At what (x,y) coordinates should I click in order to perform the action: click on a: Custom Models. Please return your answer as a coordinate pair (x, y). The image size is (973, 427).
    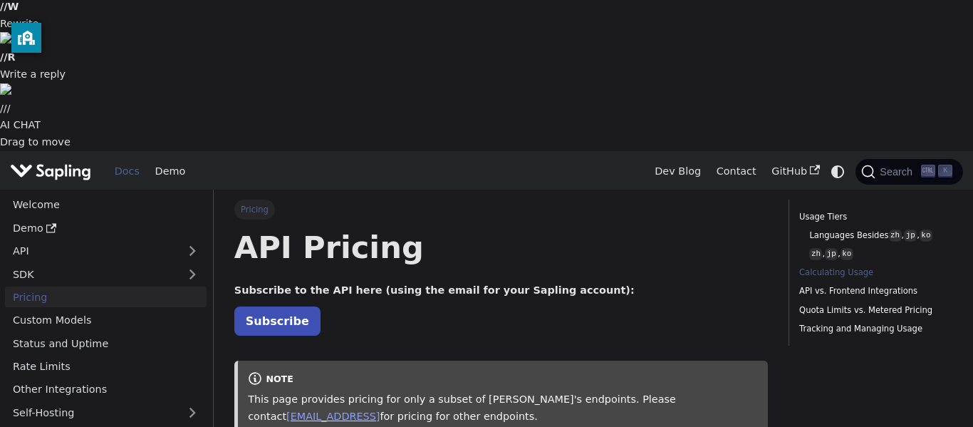
    Looking at the image, I should click on (105, 320).